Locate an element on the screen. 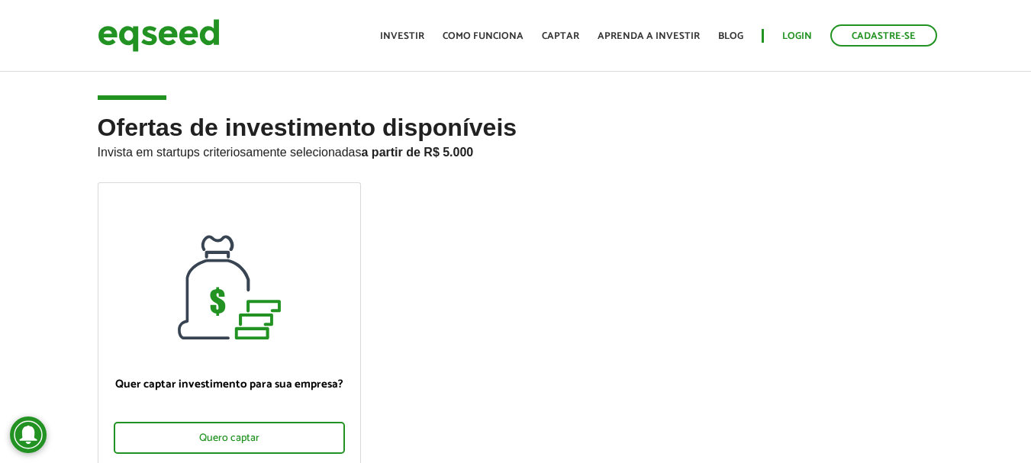 This screenshot has height=463, width=1031. h2: Ofertas de investimento disponíveis is located at coordinates (516, 148).